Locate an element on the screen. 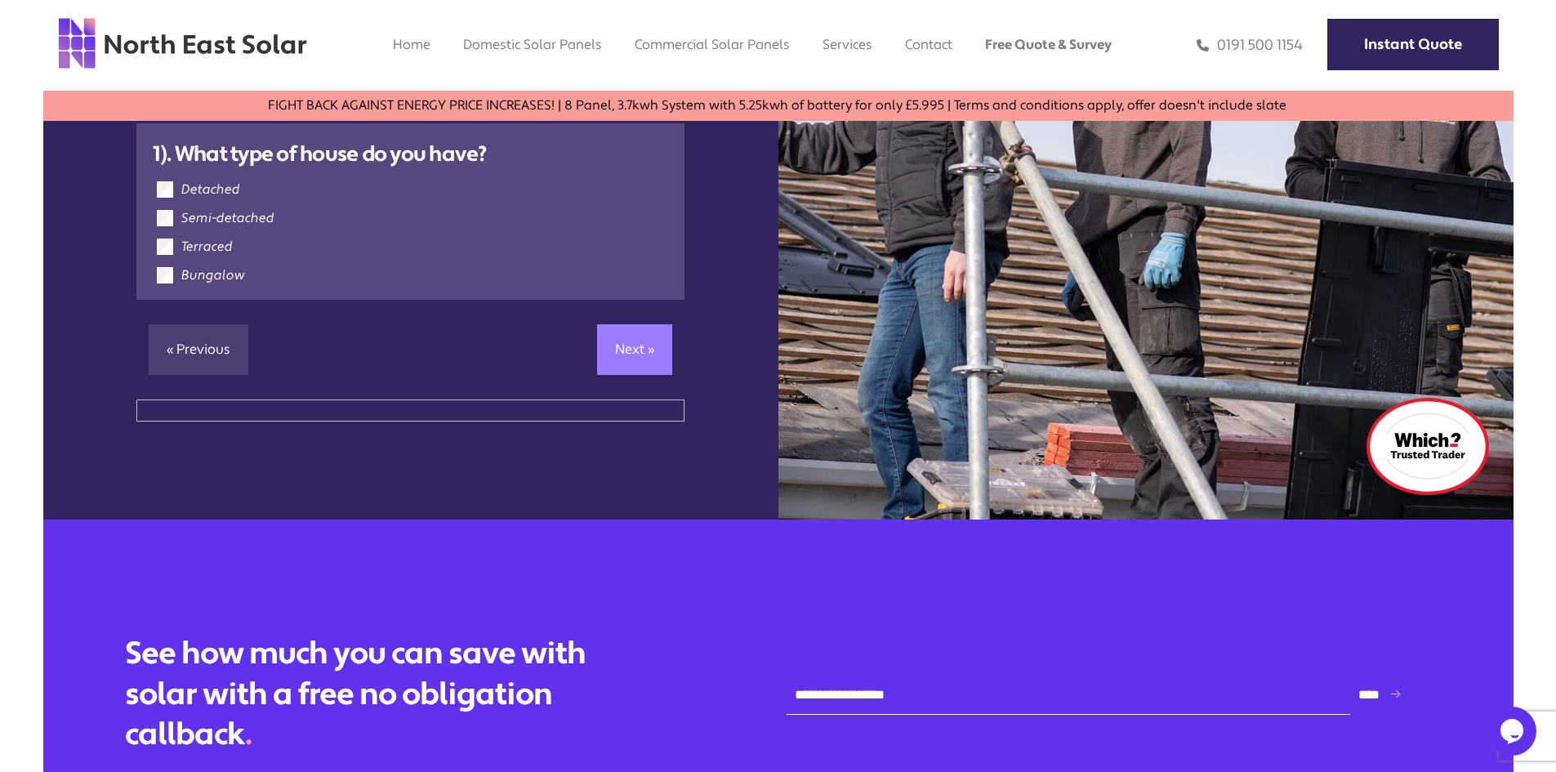 Image resolution: width=1556 pixels, height=772 pixels. label: Terraced is located at coordinates (207, 247).